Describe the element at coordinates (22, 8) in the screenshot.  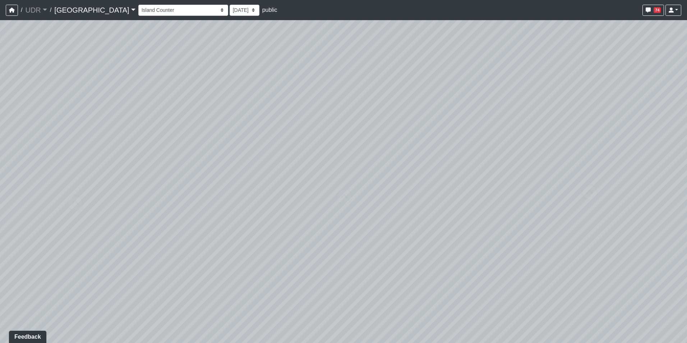
I see `button: Feedback` at that location.